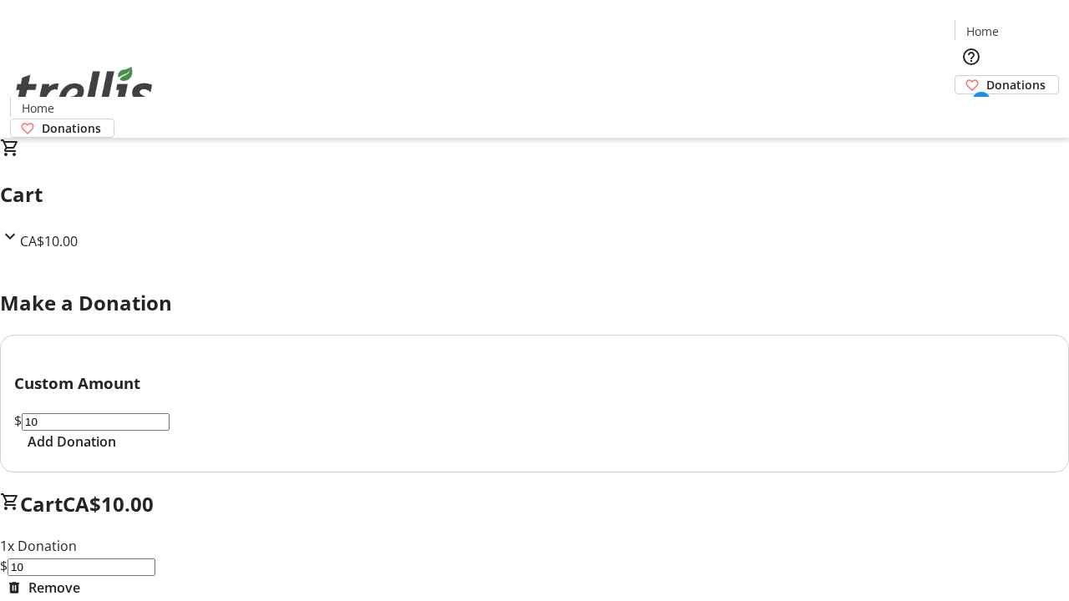  I want to click on img: Orient E2E Organization EVafVybPio's Logo, so click(84, 90).